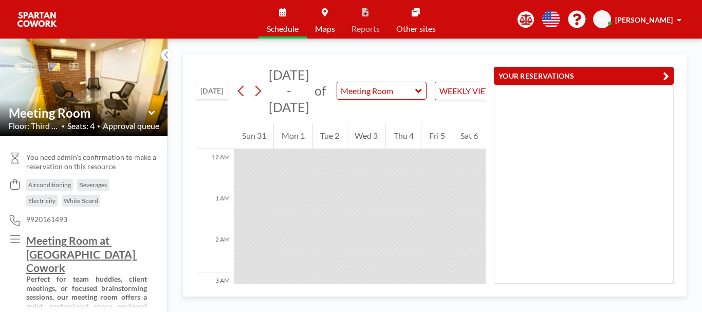  Describe the element at coordinates (469, 136) in the screenshot. I see `div: Sat 6` at that location.